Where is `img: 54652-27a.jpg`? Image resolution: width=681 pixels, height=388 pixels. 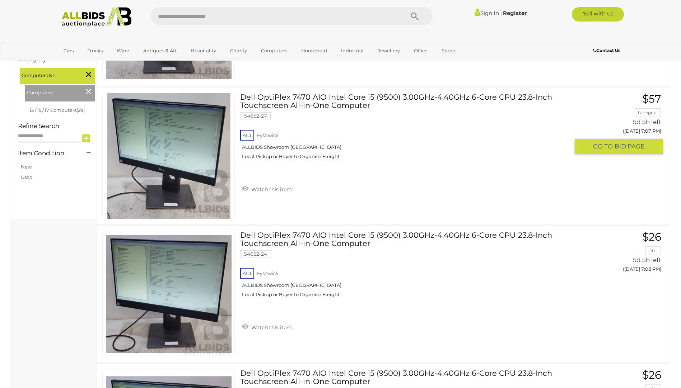
img: 54652-27a.jpg is located at coordinates (169, 156).